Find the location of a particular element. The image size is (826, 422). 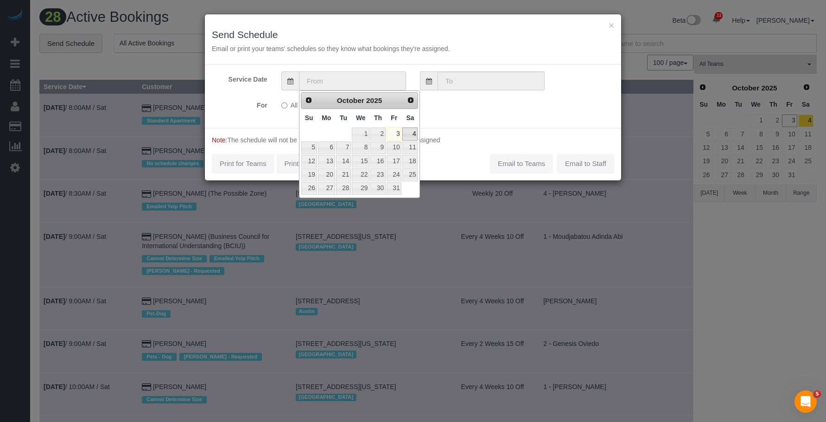

span: October is located at coordinates (350, 100).